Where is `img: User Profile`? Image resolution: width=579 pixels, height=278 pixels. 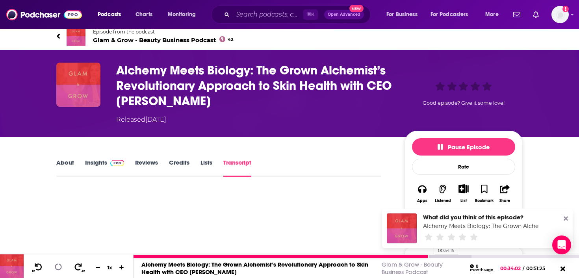
img: User Profile is located at coordinates (560, 15).